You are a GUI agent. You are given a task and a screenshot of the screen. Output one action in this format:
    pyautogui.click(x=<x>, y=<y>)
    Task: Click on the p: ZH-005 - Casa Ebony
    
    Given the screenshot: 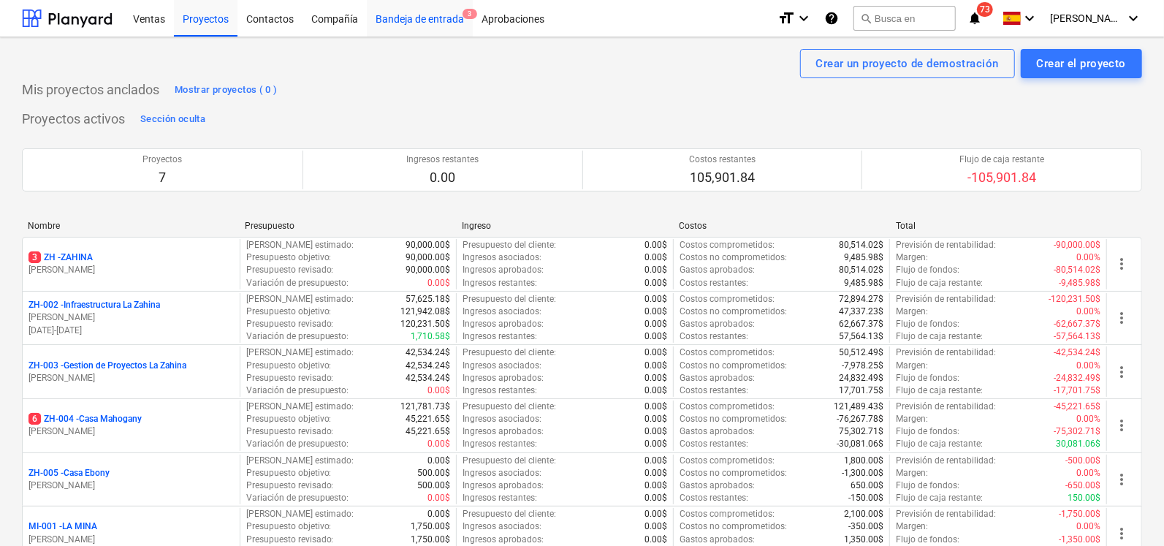 What is the action you would take?
    pyautogui.click(x=69, y=473)
    